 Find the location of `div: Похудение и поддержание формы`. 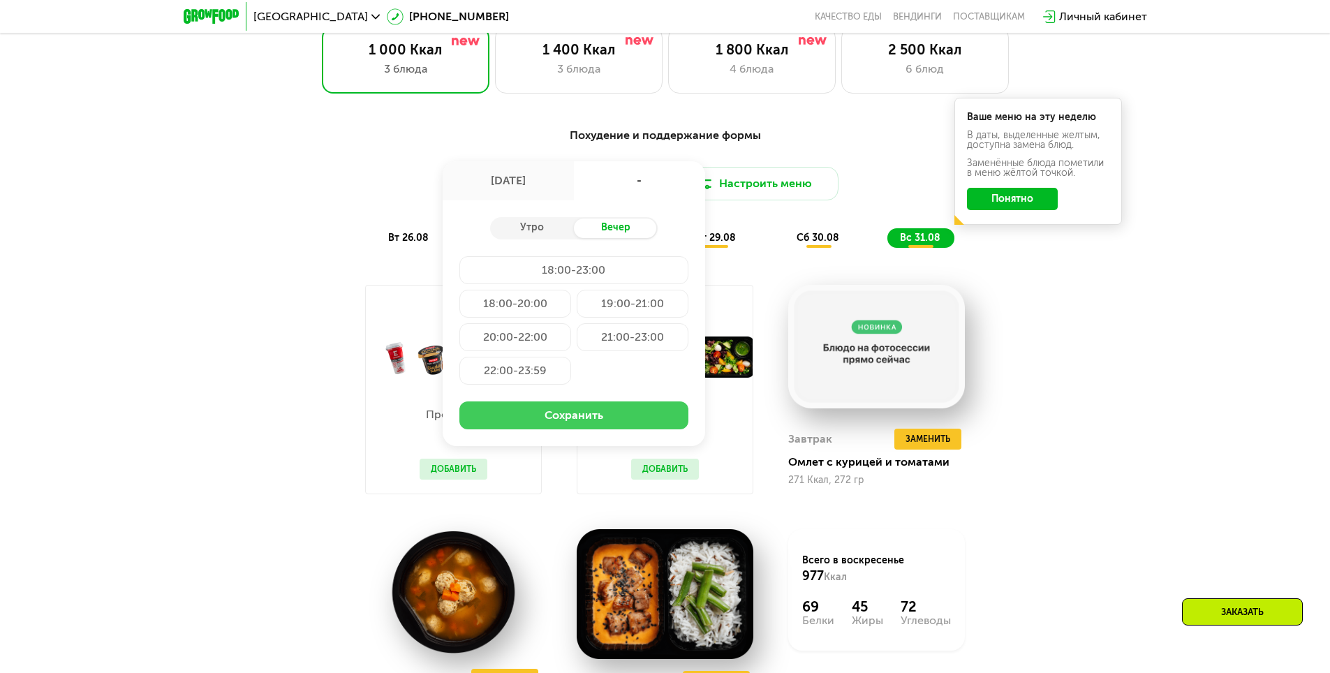

div: Похудение и поддержание формы is located at coordinates (665, 135).